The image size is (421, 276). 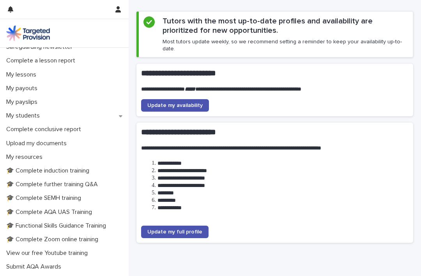 I want to click on p: My resources, so click(x=26, y=157).